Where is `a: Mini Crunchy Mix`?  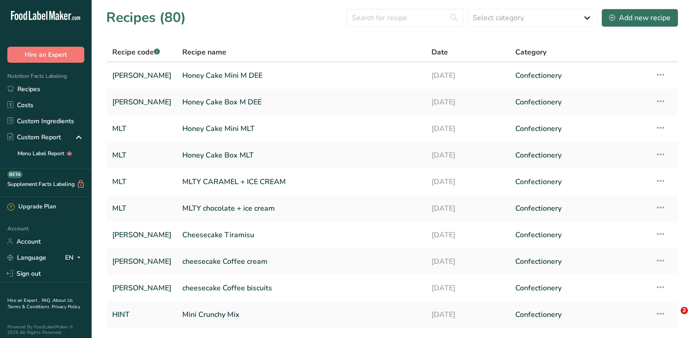 a: Mini Crunchy Mix is located at coordinates (302, 315).